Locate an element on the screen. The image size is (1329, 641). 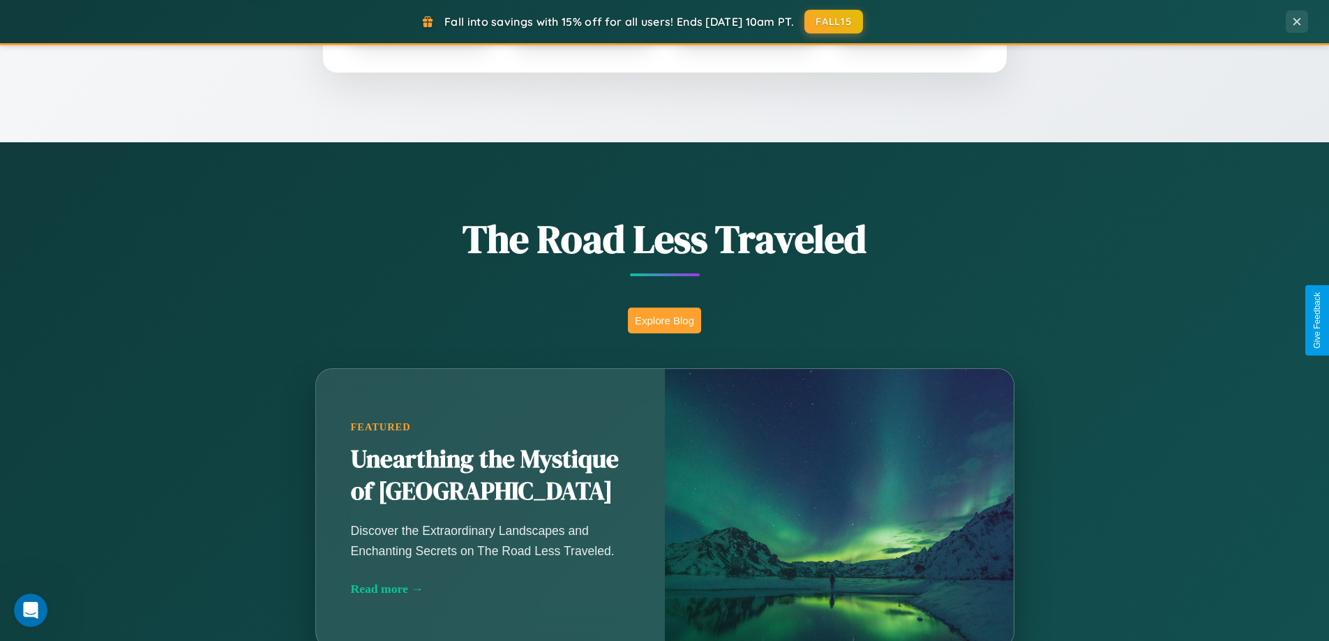
div: Give Feedback is located at coordinates (1317, 320).